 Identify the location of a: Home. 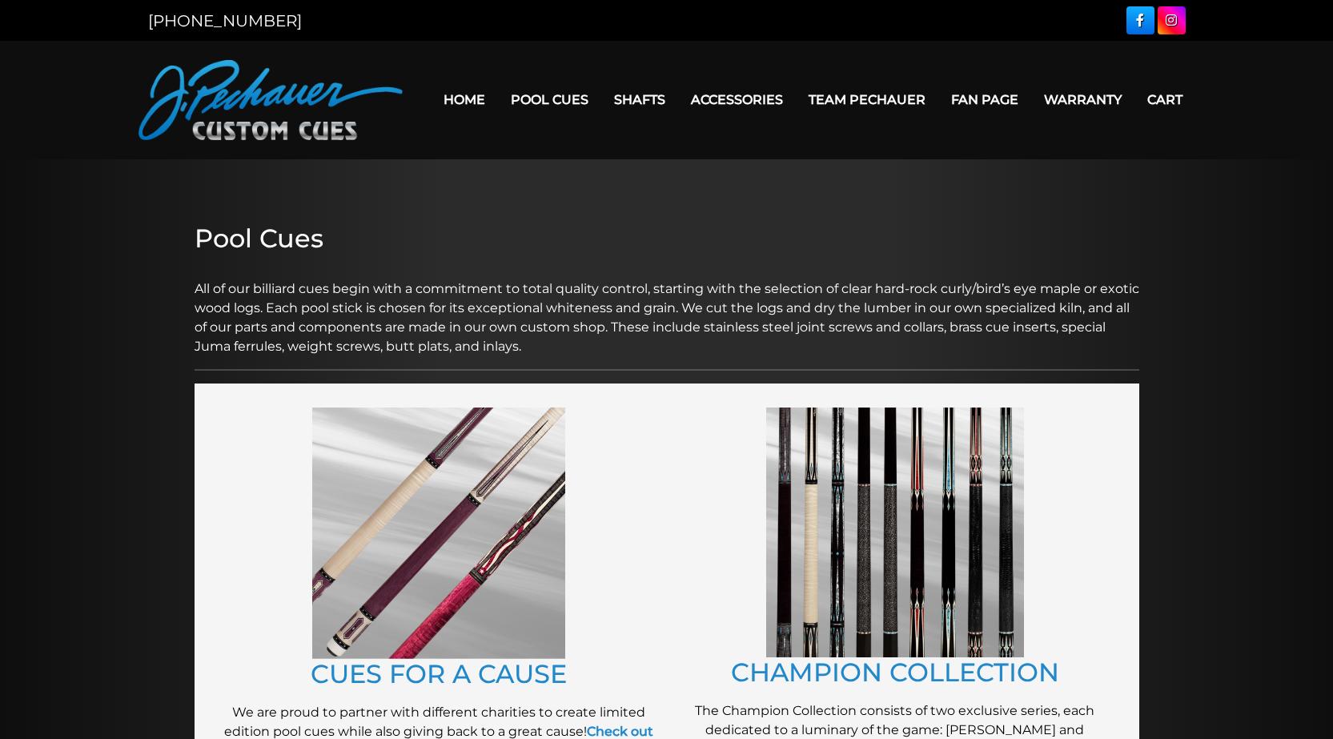
(464, 99).